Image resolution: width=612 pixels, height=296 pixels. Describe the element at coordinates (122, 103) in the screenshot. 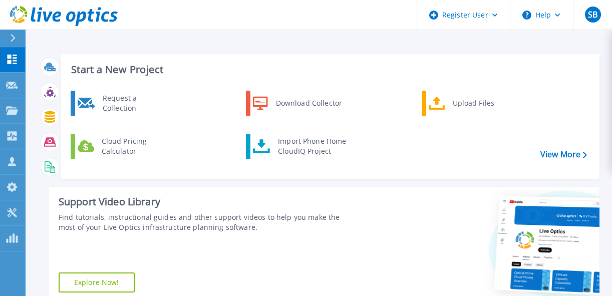

I see `a: Request a Collection` at that location.